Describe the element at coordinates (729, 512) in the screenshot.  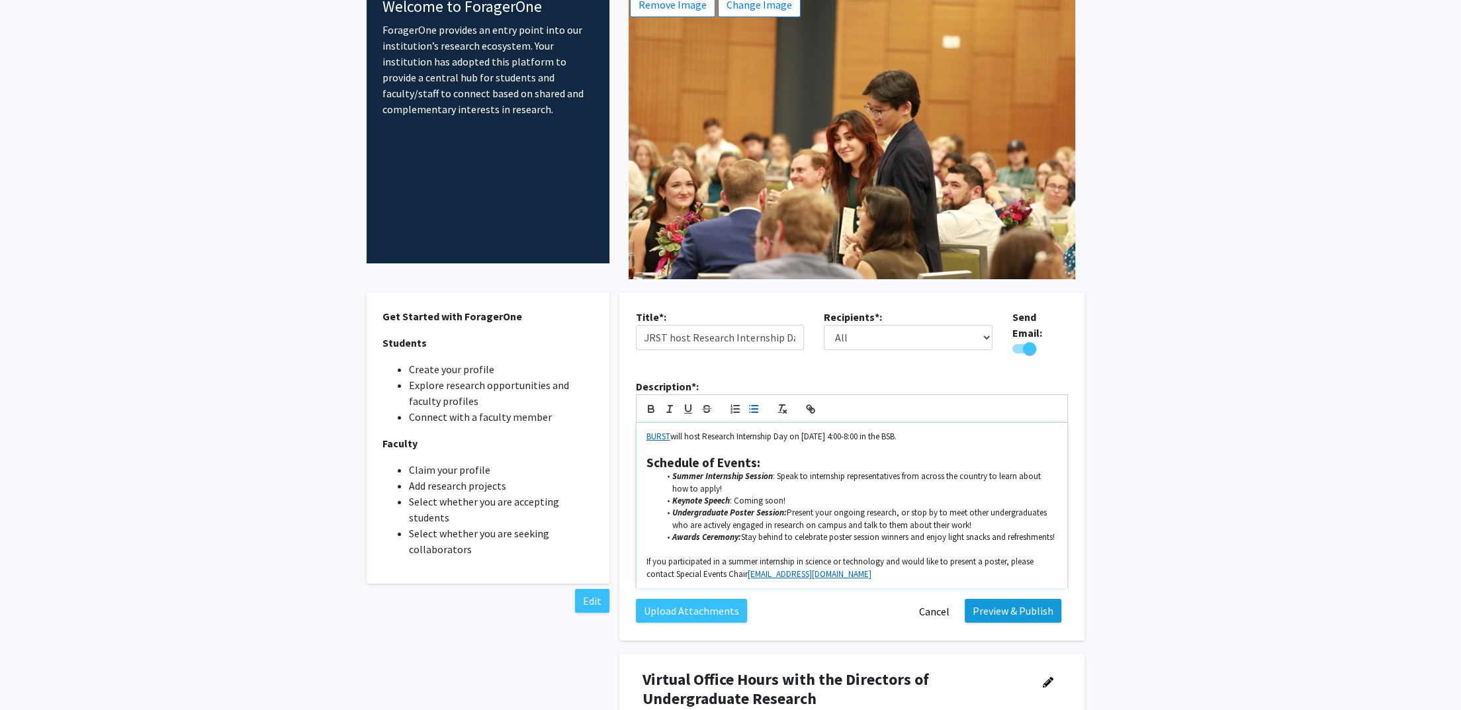
I see `em: Undergraduate Poster Session:` at that location.